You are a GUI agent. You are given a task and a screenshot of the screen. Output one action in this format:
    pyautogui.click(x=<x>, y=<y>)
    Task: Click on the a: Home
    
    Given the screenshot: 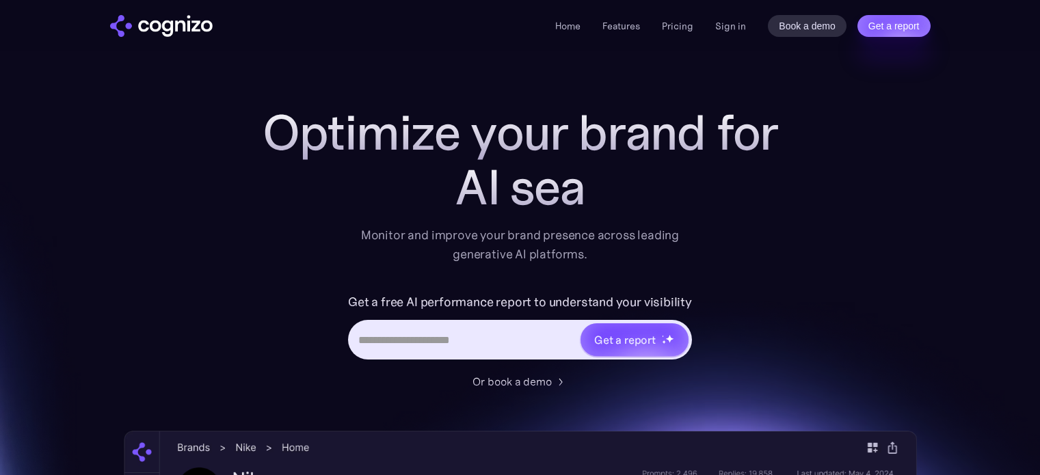 What is the action you would take?
    pyautogui.click(x=568, y=26)
    